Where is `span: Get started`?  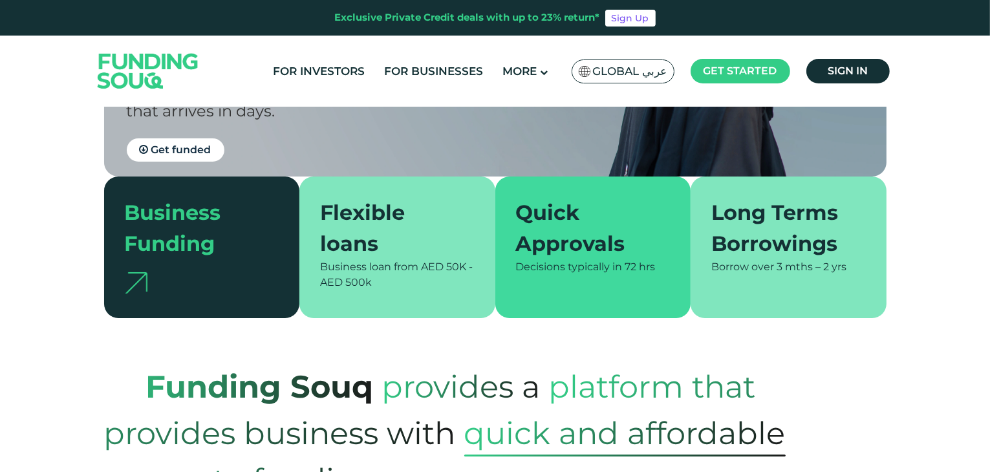 span: Get started is located at coordinates (741, 70).